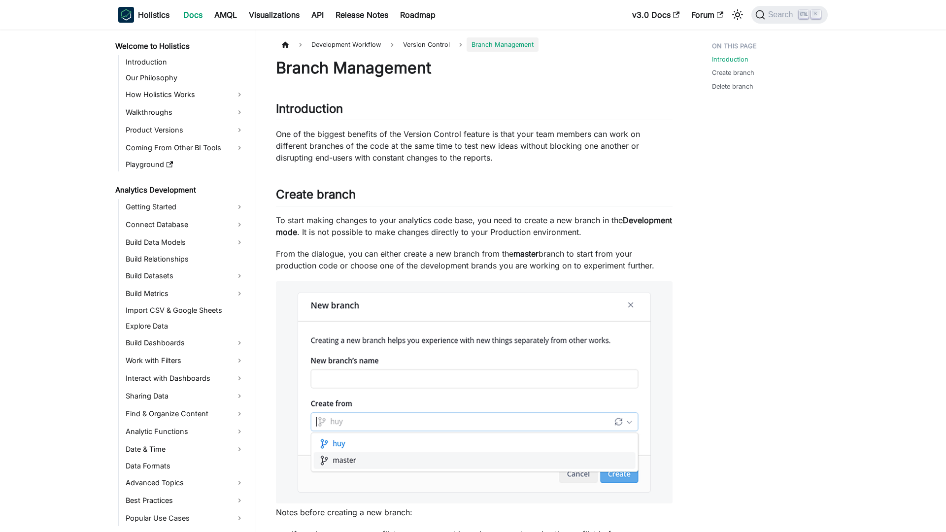 The height and width of the screenshot is (532, 946). What do you see at coordinates (185, 294) in the screenshot?
I see `a: Build Metrics` at bounding box center [185, 294].